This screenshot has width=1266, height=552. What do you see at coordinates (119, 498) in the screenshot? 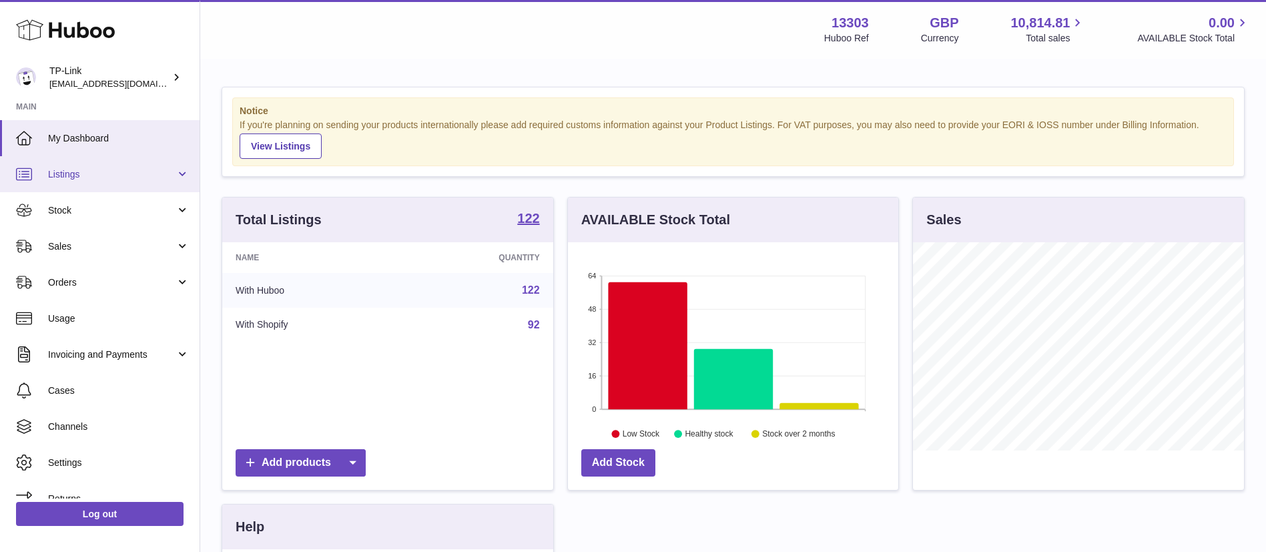
I see `span: Returns` at bounding box center [119, 498].